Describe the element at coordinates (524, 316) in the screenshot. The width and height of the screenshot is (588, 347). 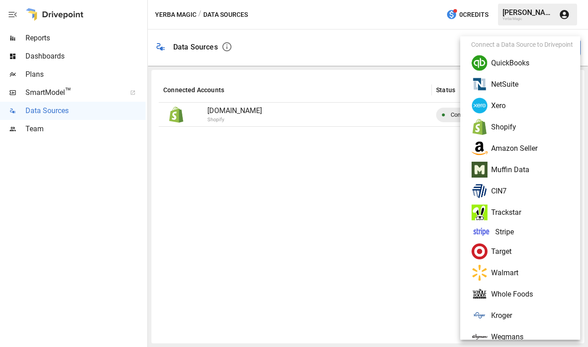
I see `li: Kroger` at that location.